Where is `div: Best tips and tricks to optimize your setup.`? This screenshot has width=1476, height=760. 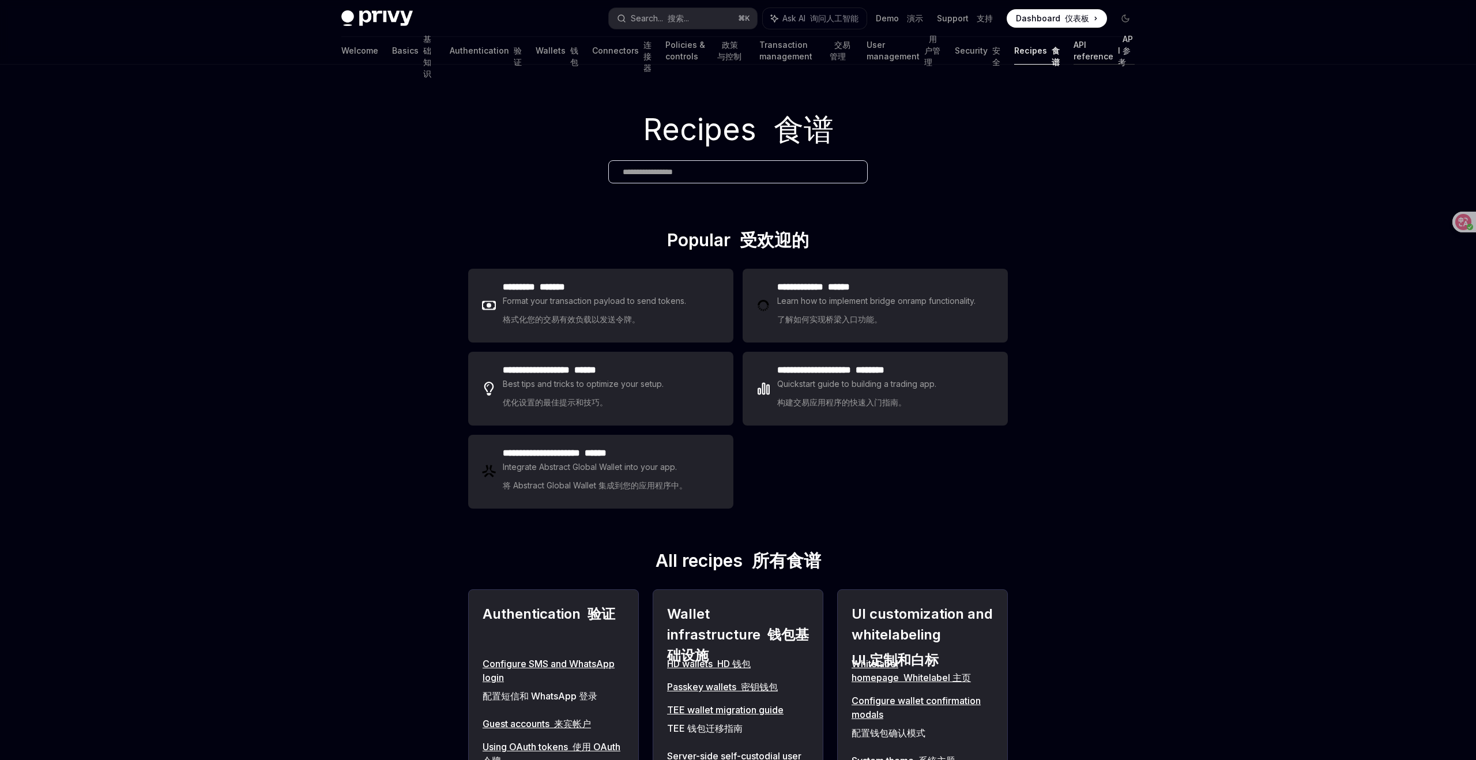 div: Best tips and tricks to optimize your setup. is located at coordinates (584, 396).